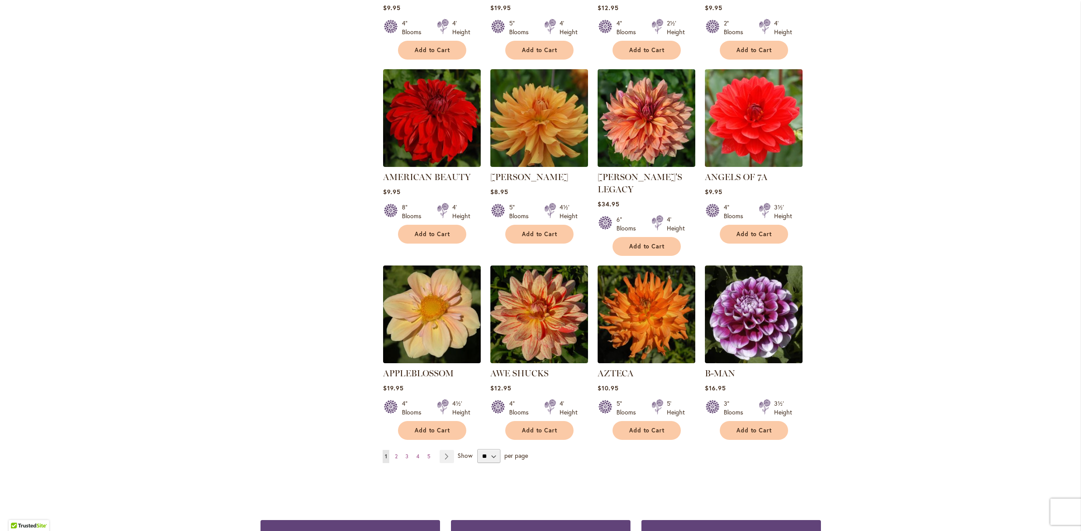 This screenshot has width=1081, height=531. Describe the element at coordinates (647, 314) in the screenshot. I see `img: AZTECA` at that location.